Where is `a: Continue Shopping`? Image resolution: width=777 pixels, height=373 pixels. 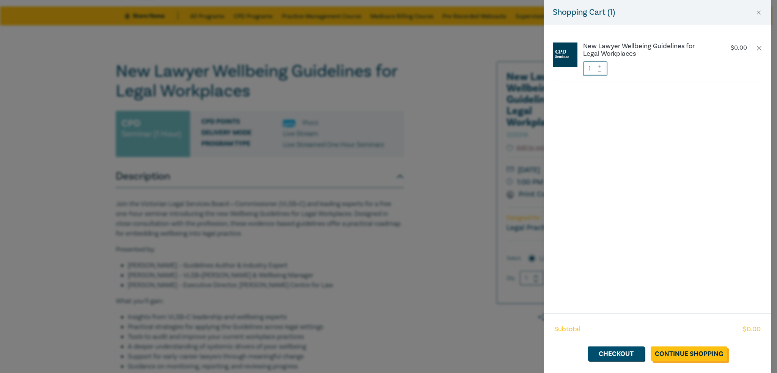
a: Continue Shopping is located at coordinates (689, 354).